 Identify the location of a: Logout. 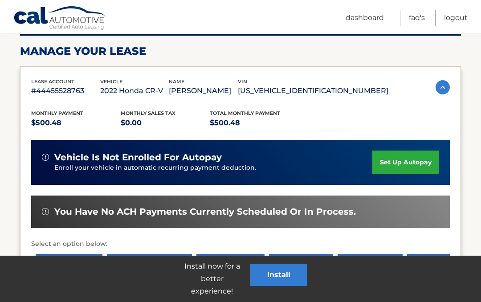
(455, 18).